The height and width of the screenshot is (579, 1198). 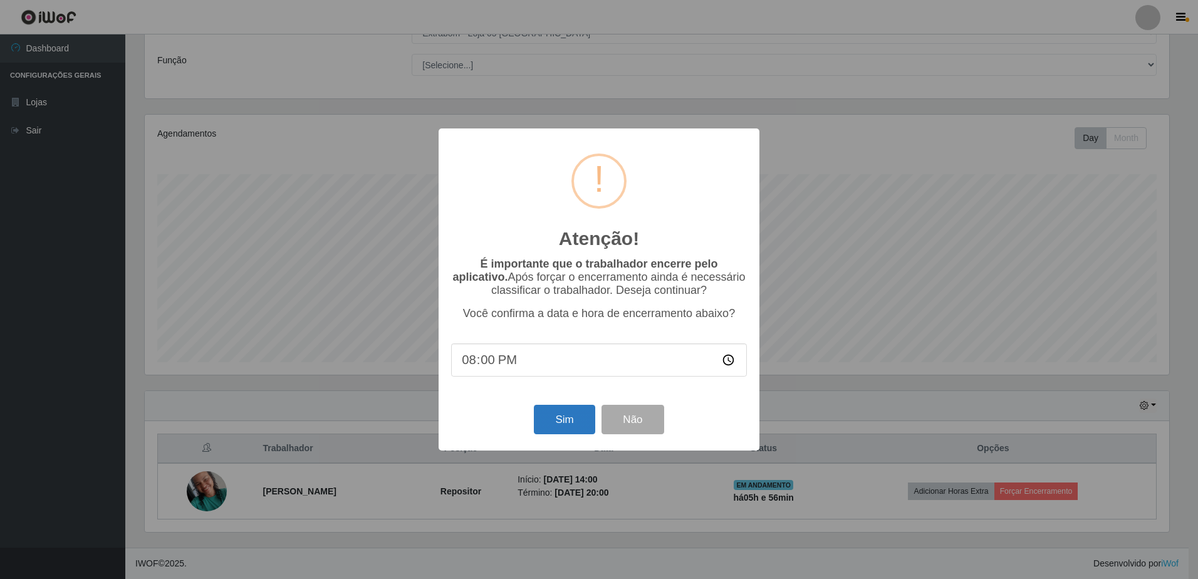 I want to click on p: Você confirma a data e hora de encerramento abaixo?, so click(x=599, y=313).